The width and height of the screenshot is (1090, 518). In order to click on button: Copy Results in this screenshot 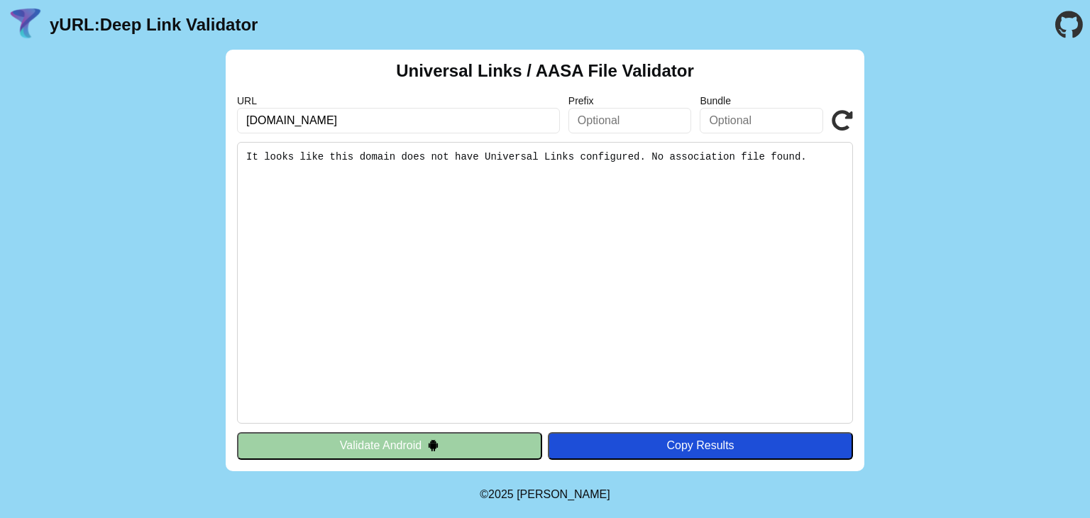, I will do `click(701, 446)`.